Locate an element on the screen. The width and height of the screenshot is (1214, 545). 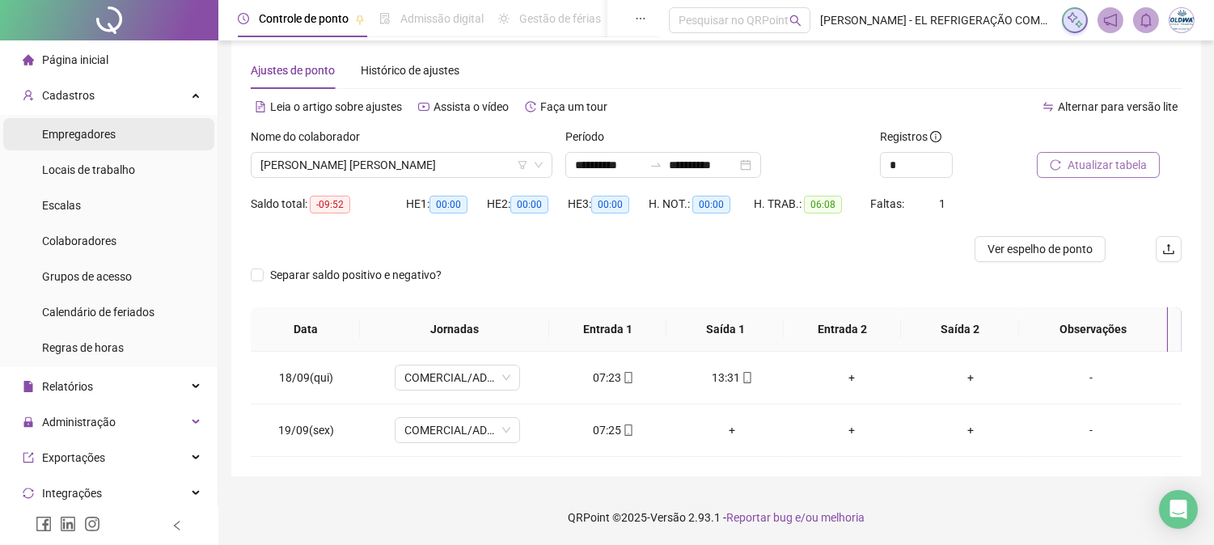
span: Atualizar tabela is located at coordinates (1107, 165).